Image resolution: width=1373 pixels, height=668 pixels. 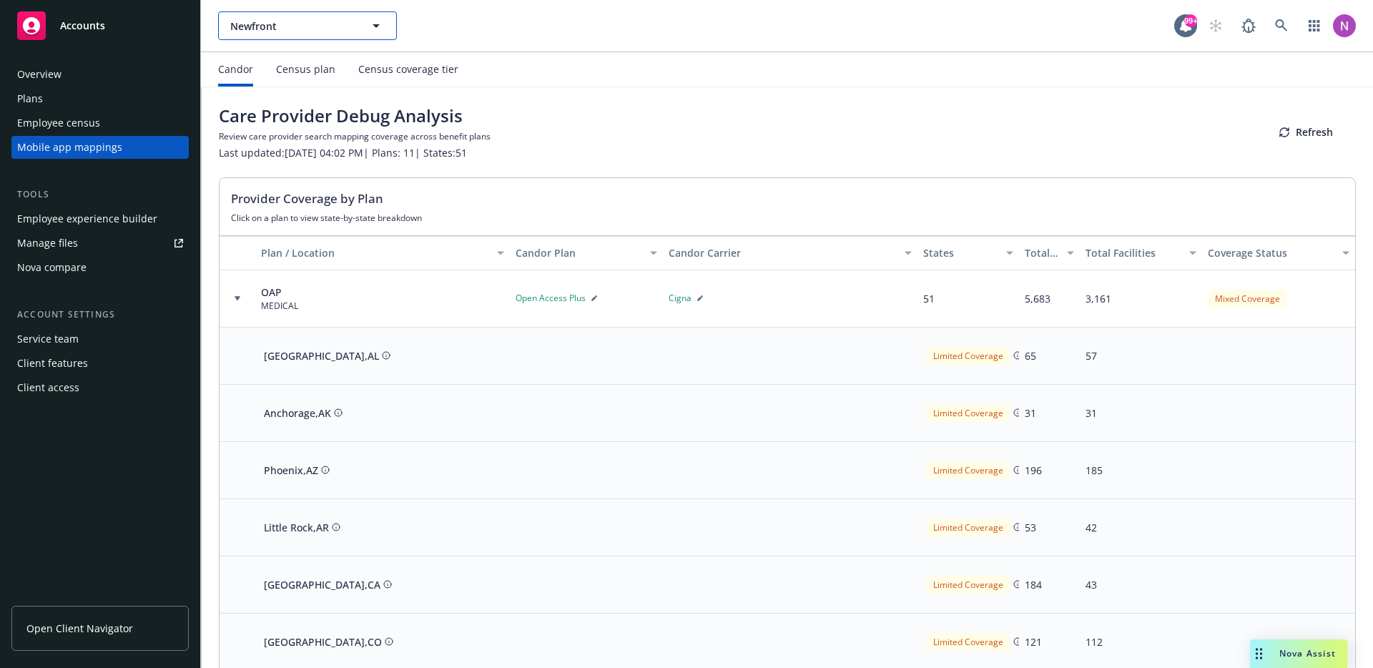 I want to click on a: Nova compare, so click(x=100, y=267).